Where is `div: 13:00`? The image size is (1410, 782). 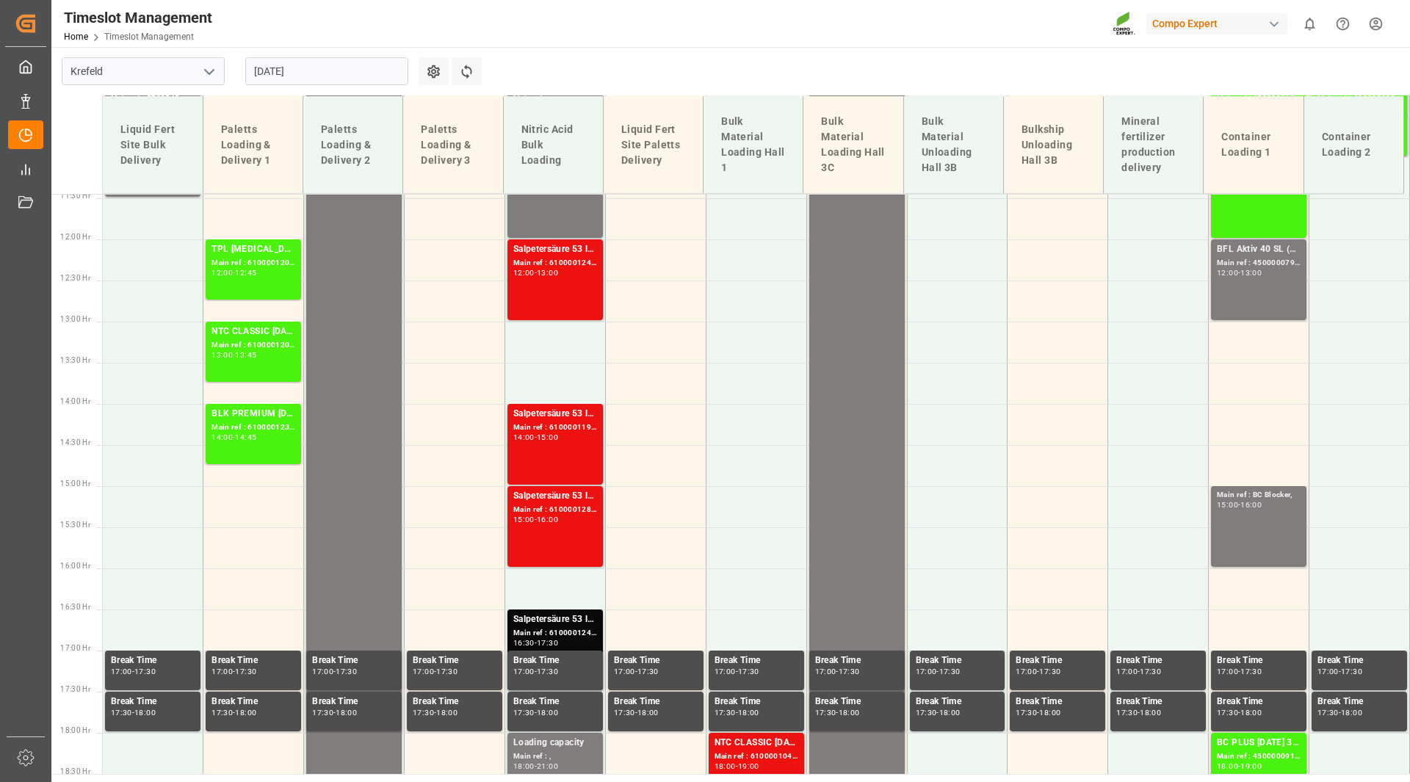
div: 13:00 is located at coordinates (547, 272).